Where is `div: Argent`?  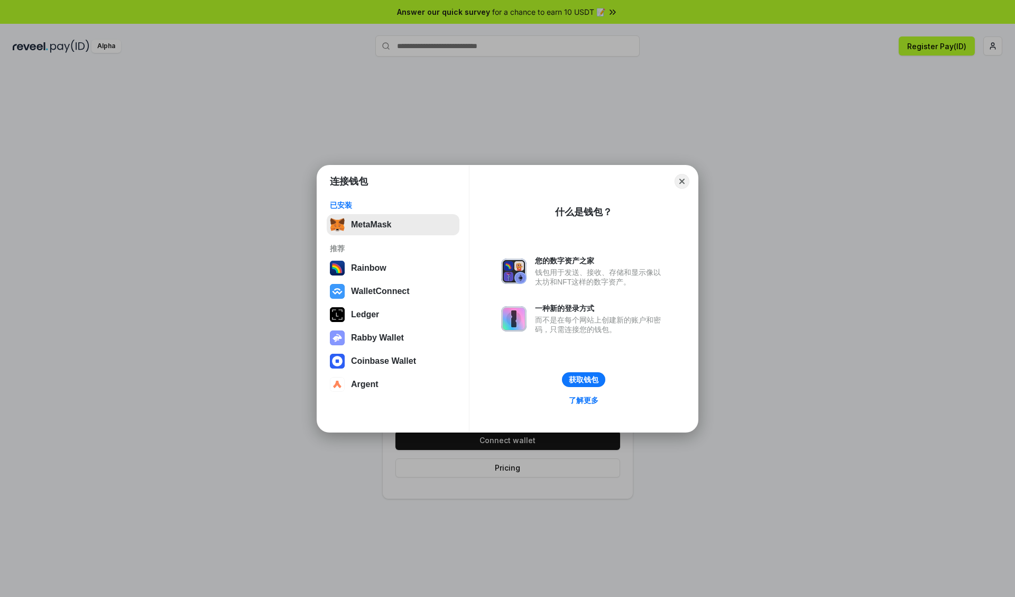
div: Argent is located at coordinates (365, 384).